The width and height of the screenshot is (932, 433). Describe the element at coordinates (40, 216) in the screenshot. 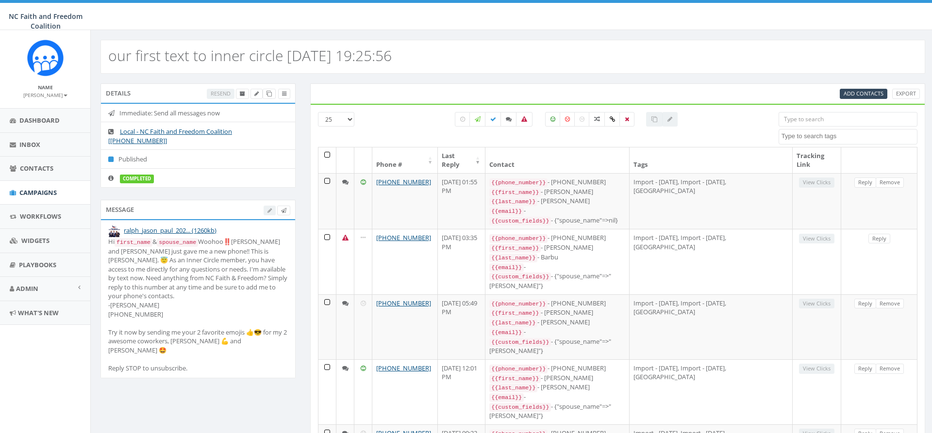

I see `span: Workflows` at that location.